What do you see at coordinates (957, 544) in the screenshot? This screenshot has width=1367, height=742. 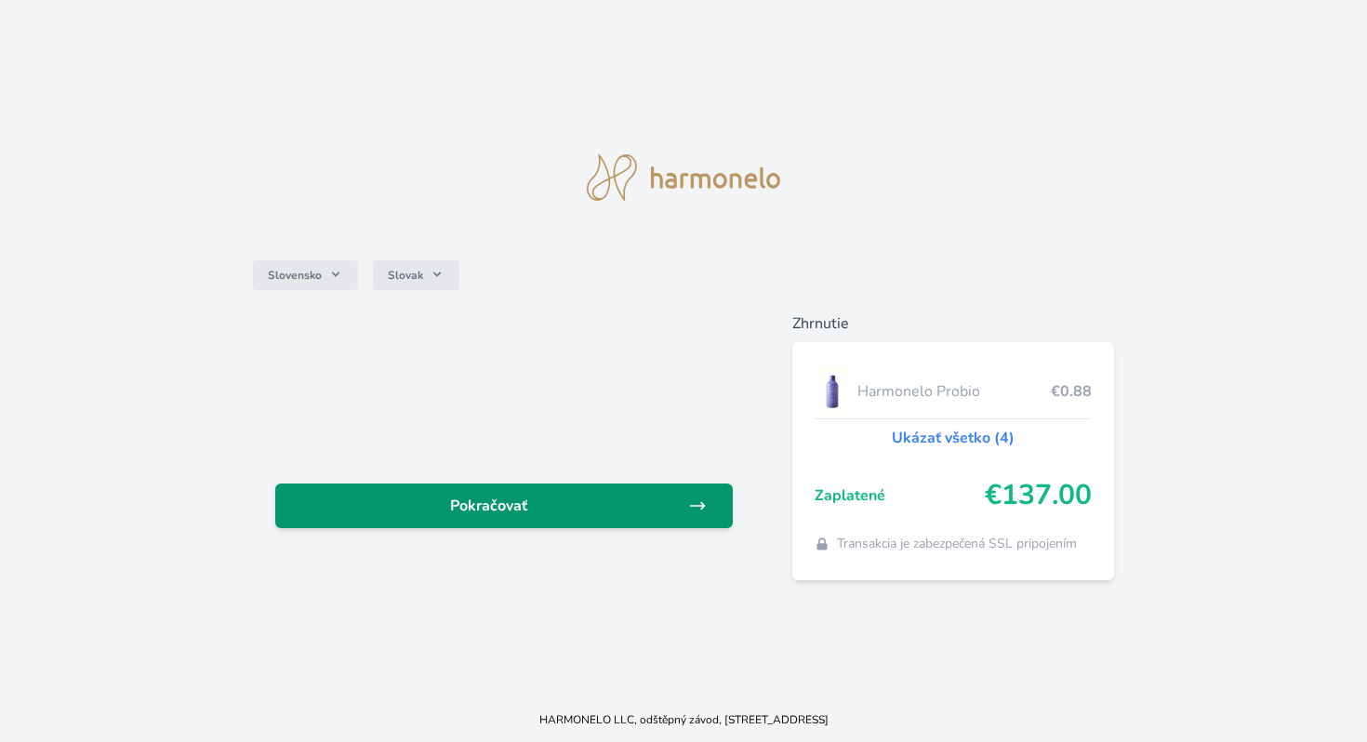 I see `span: Transakcia je zabezpečená SSL pripojením` at bounding box center [957, 544].